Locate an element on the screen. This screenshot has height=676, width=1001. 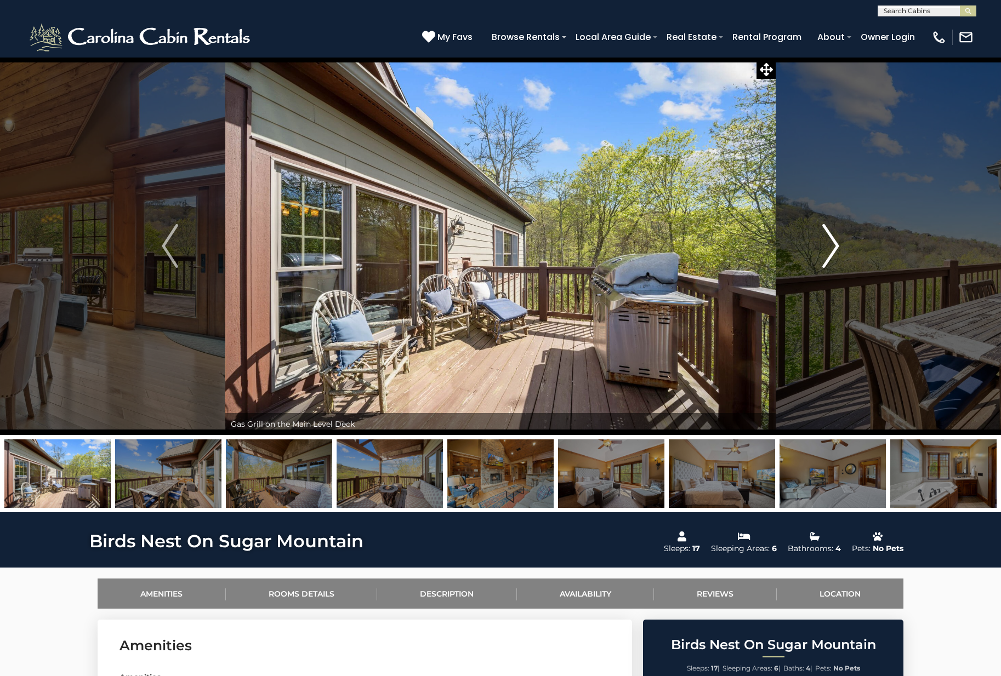
button: Previous is located at coordinates (170, 246).